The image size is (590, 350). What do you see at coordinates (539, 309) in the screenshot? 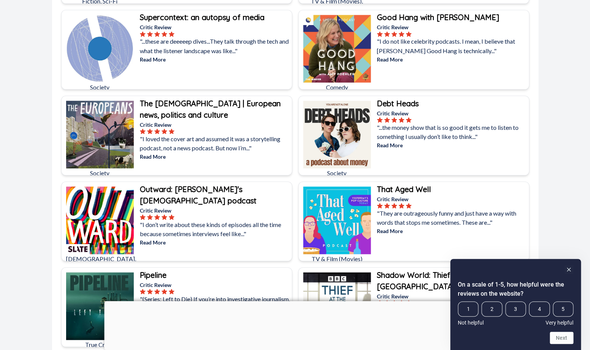
I see `span: 4` at bounding box center [539, 309].